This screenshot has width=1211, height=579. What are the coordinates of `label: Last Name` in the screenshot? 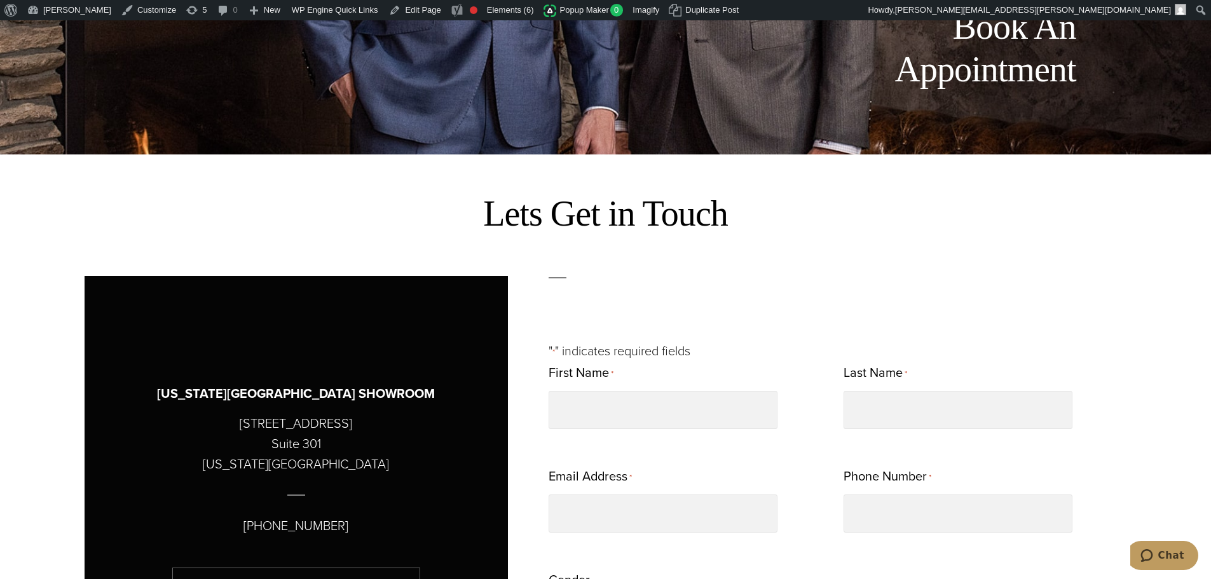 It's located at (876, 373).